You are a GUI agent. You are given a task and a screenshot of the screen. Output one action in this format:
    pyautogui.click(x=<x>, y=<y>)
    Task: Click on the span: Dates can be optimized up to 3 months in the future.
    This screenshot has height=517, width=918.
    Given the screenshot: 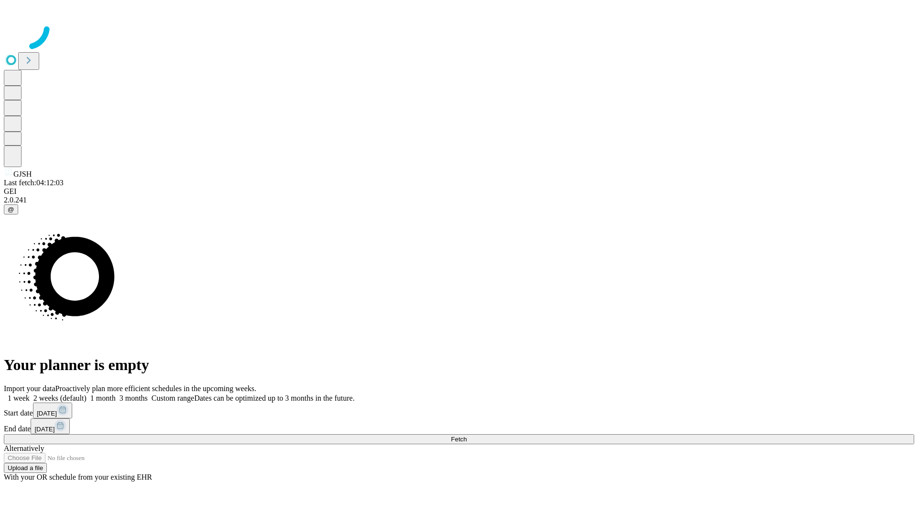 What is the action you would take?
    pyautogui.click(x=274, y=397)
    